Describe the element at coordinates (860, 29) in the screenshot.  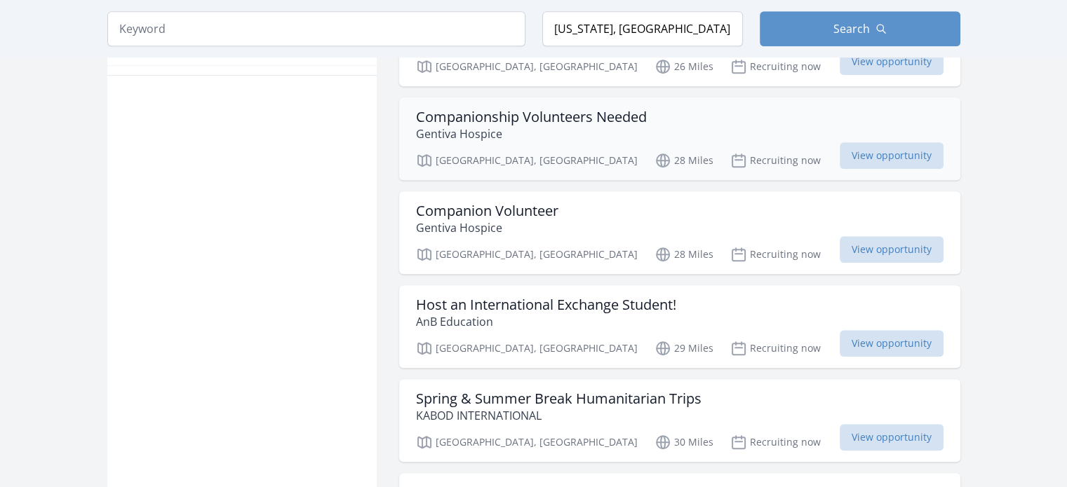
I see `button: Search` at that location.